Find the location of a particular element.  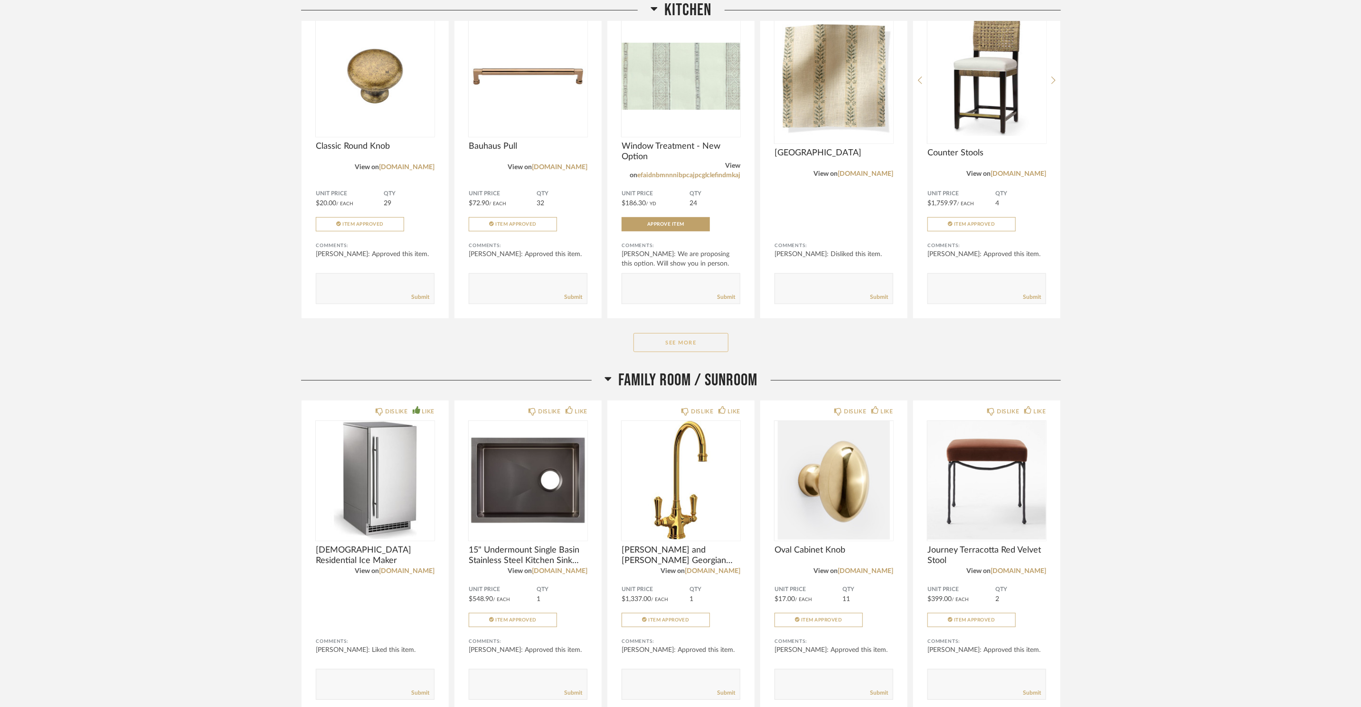

div: 0 is located at coordinates (987, 76).